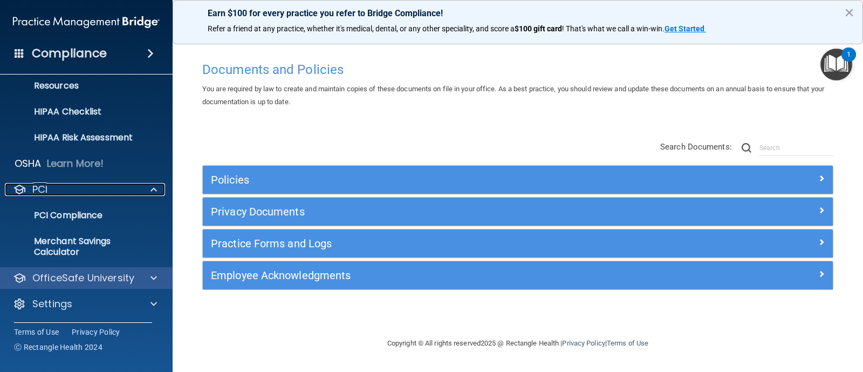  I want to click on div: Copyright © All rights reserved 2025 @ Rectangle Health | |, so click(518, 343).